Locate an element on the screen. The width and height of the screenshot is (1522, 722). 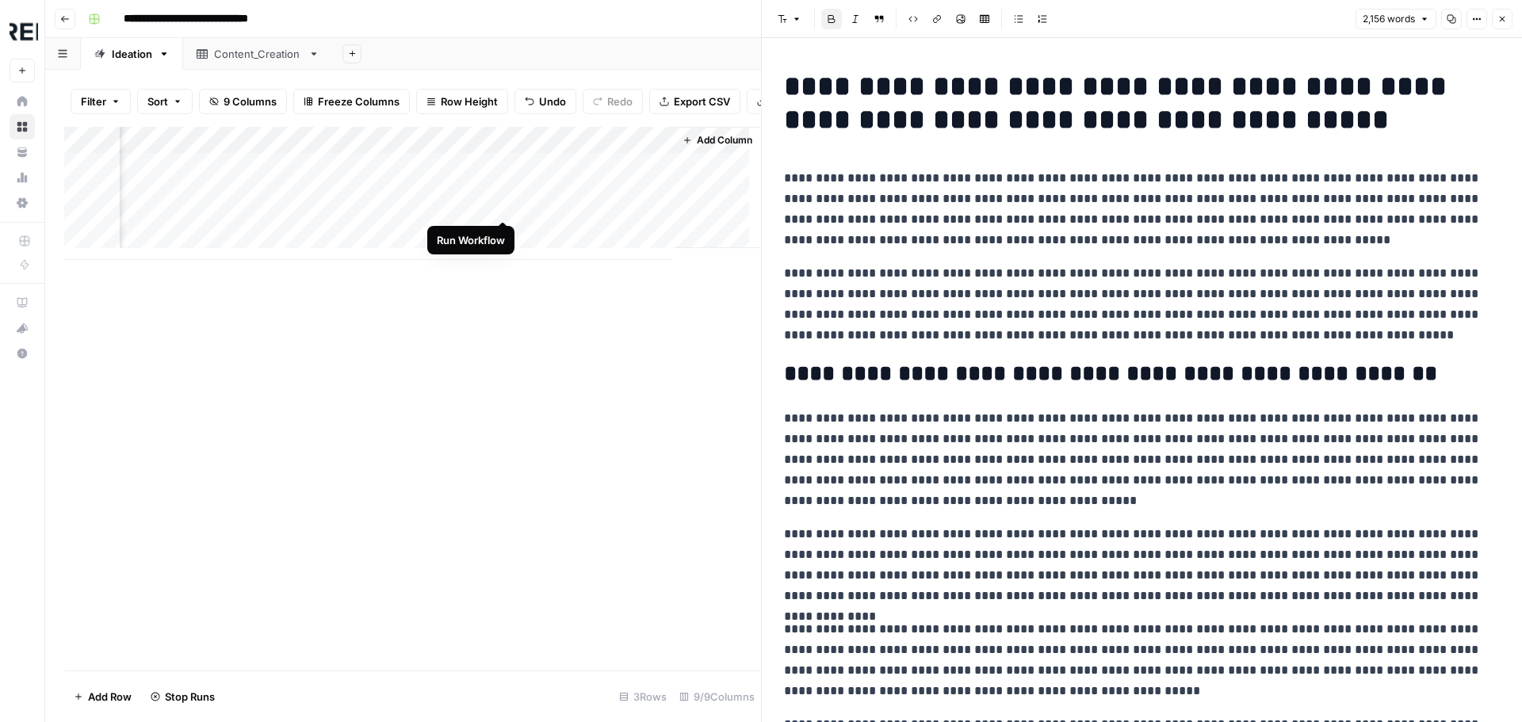
span: Export CSV is located at coordinates (701, 101).